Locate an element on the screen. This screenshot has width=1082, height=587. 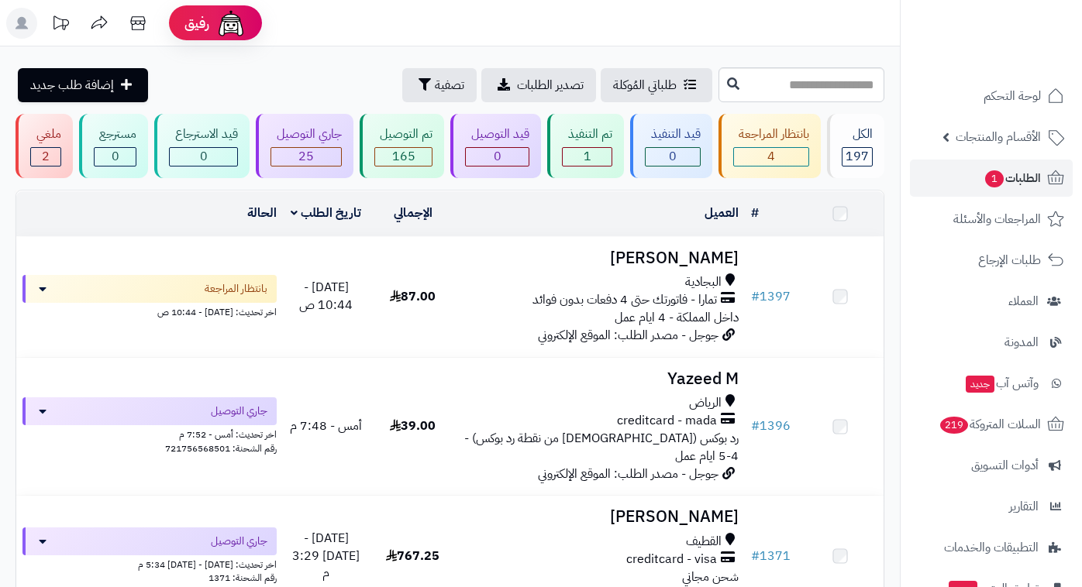
span: لوحة التحكم is located at coordinates (1012, 96).